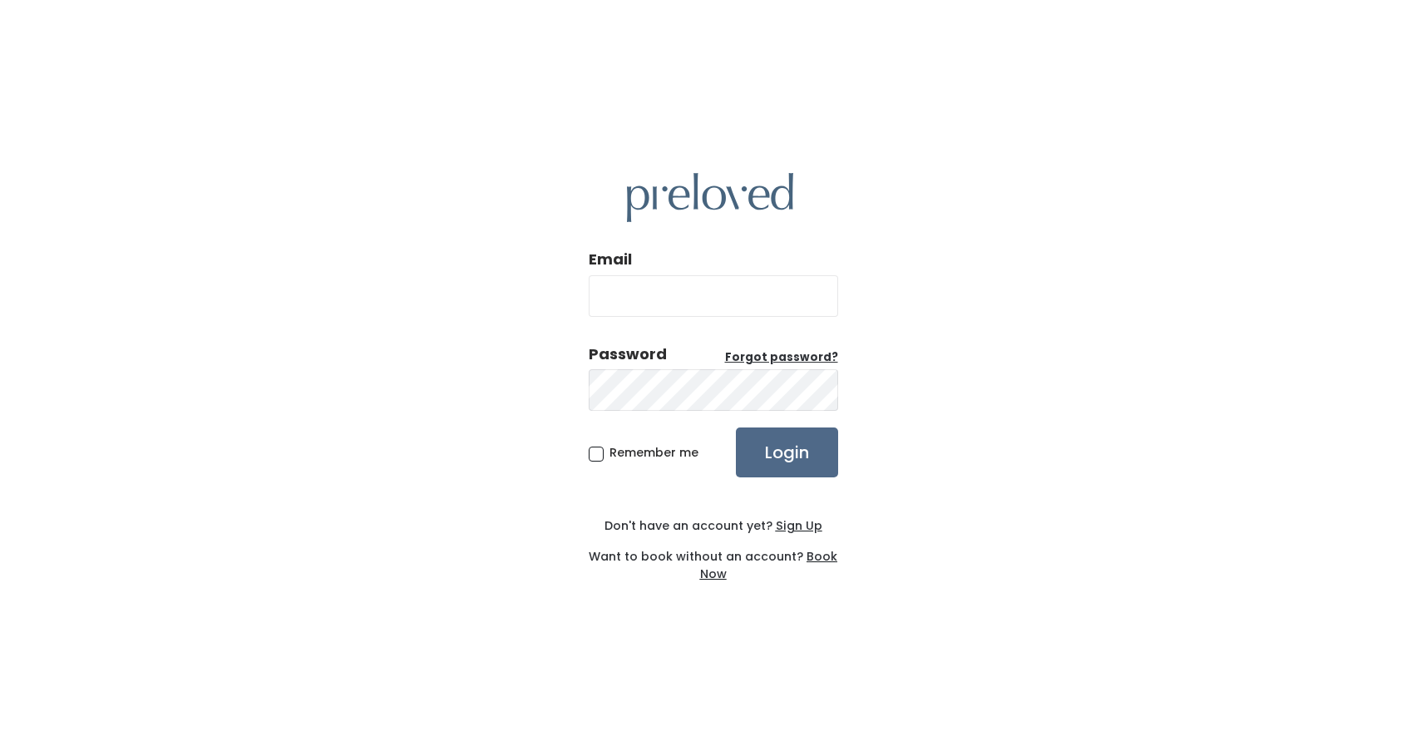 Image resolution: width=1426 pixels, height=756 pixels. What do you see at coordinates (787, 452) in the screenshot?
I see `input: Login` at bounding box center [787, 452].